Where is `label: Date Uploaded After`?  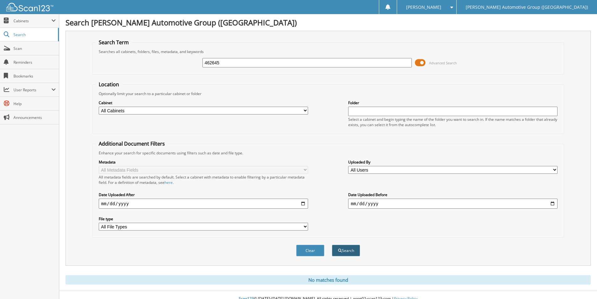
label: Date Uploaded After is located at coordinates (203, 194).